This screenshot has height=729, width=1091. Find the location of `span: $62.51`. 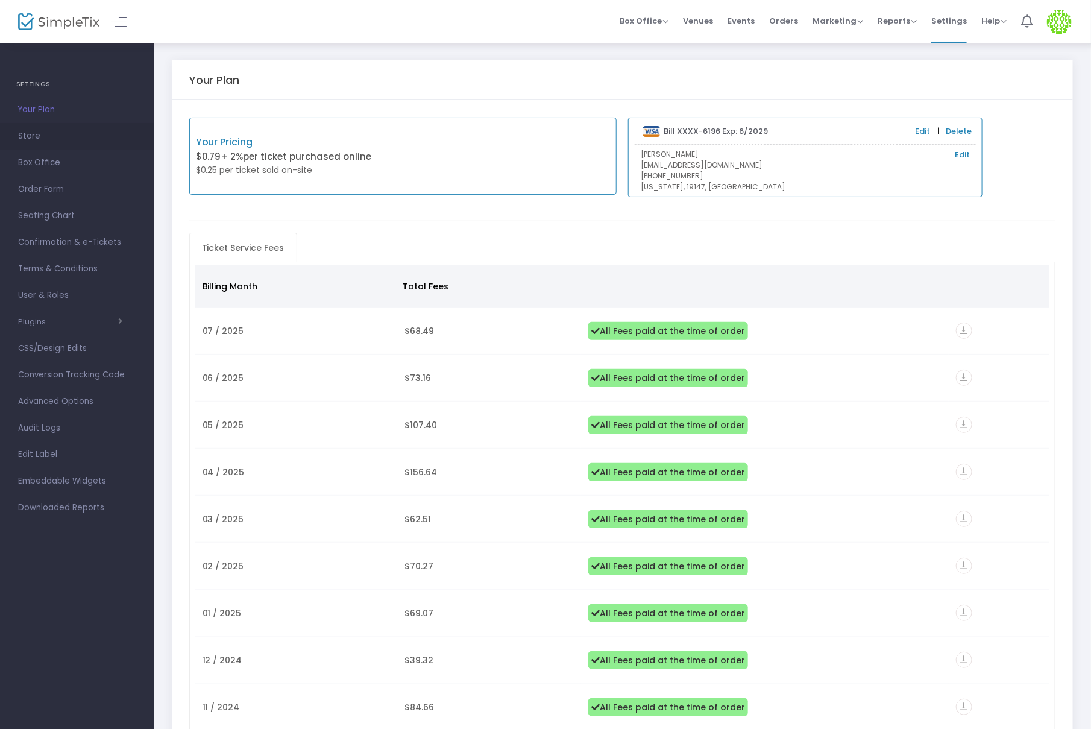

span: $62.51 is located at coordinates (418, 519).